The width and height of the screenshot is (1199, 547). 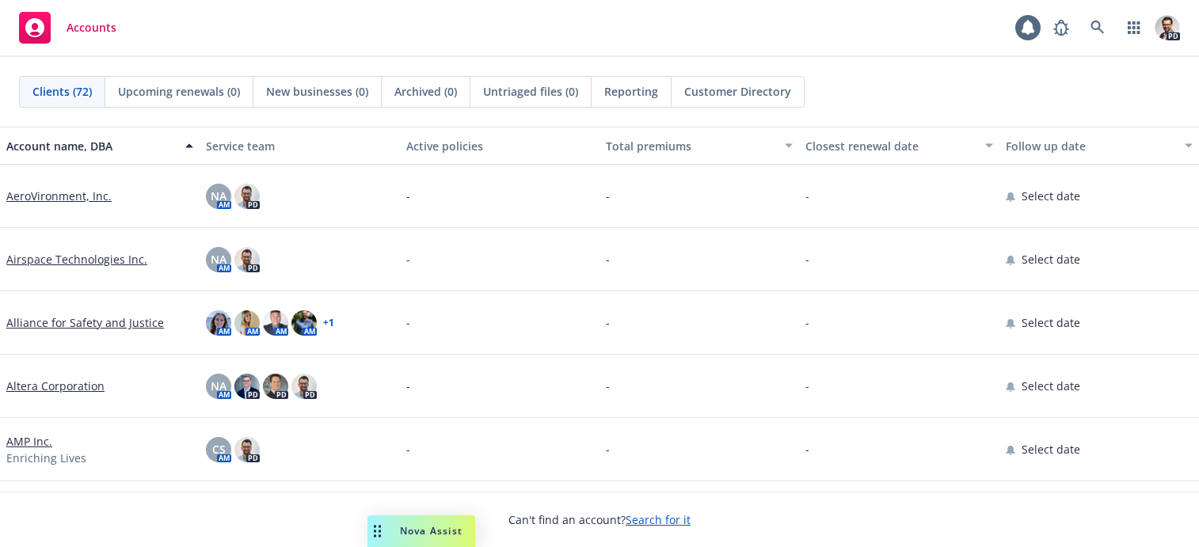 I want to click on div: Closest renewal date, so click(x=890, y=146).